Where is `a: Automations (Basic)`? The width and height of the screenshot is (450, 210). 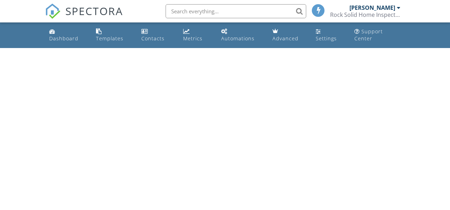
a: Automations (Basic) is located at coordinates (241, 35).